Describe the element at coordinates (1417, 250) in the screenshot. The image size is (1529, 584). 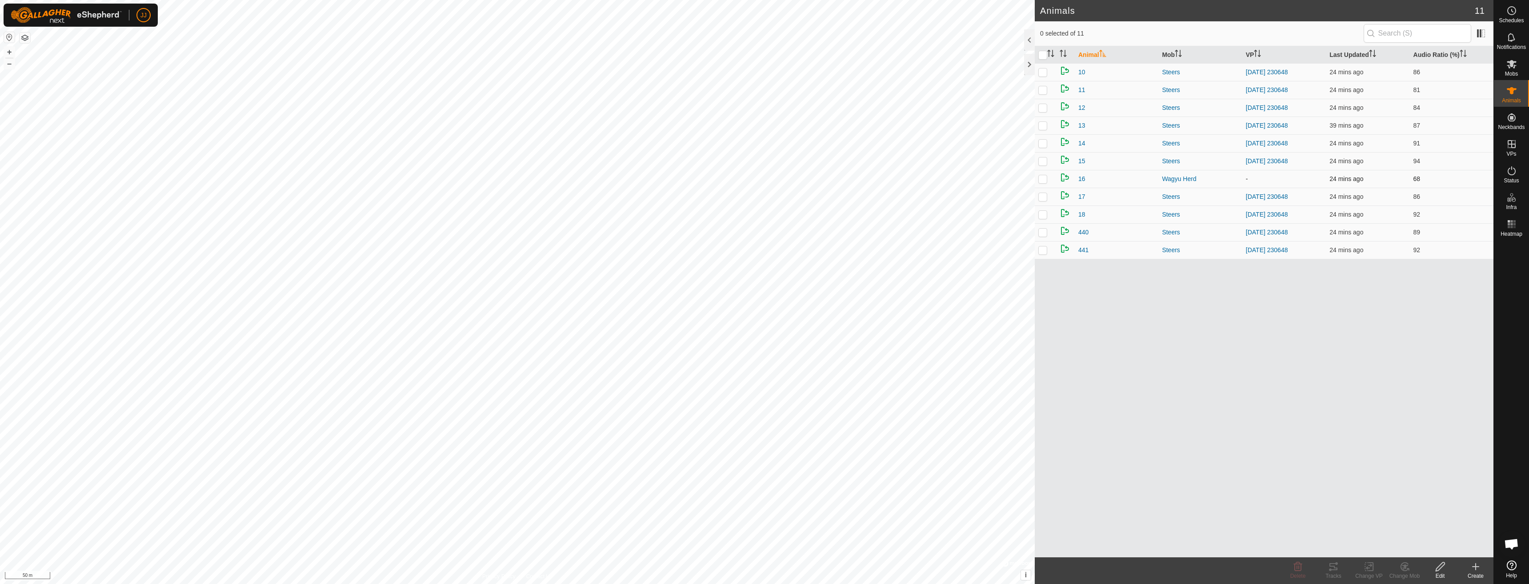
I see `span: 92` at that location.